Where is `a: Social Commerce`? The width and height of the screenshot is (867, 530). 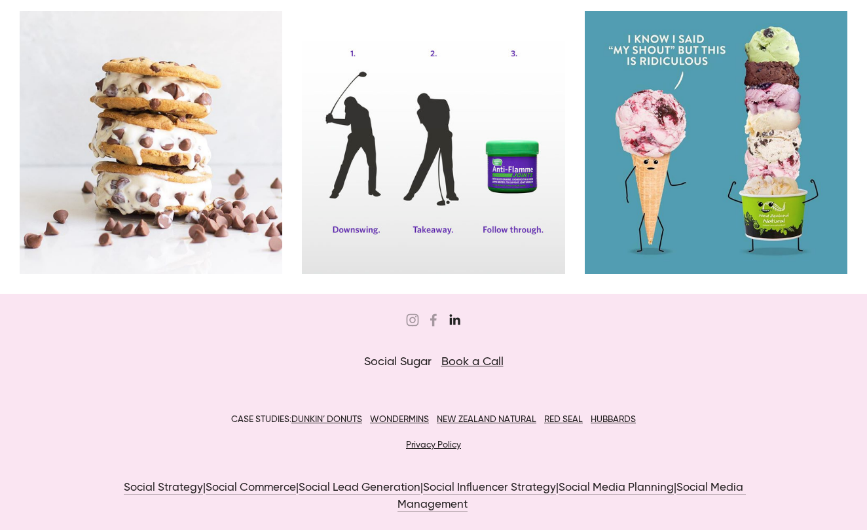 a: Social Commerce is located at coordinates (251, 488).